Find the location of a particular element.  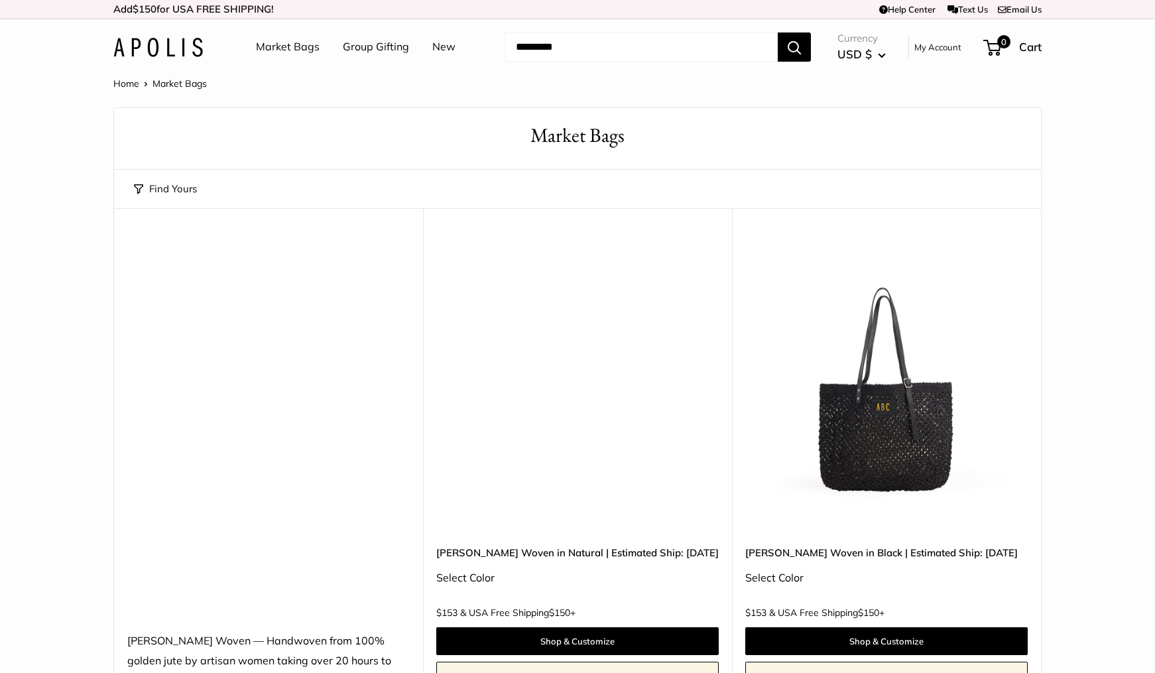

img: Mercado Woven in Black | Estimated Ship: Oct. 19th is located at coordinates (886, 383).